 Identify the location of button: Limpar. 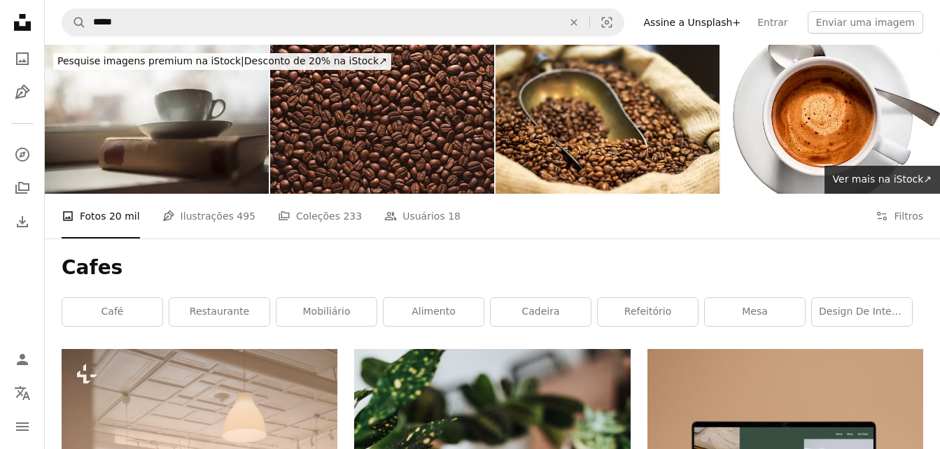
(574, 22).